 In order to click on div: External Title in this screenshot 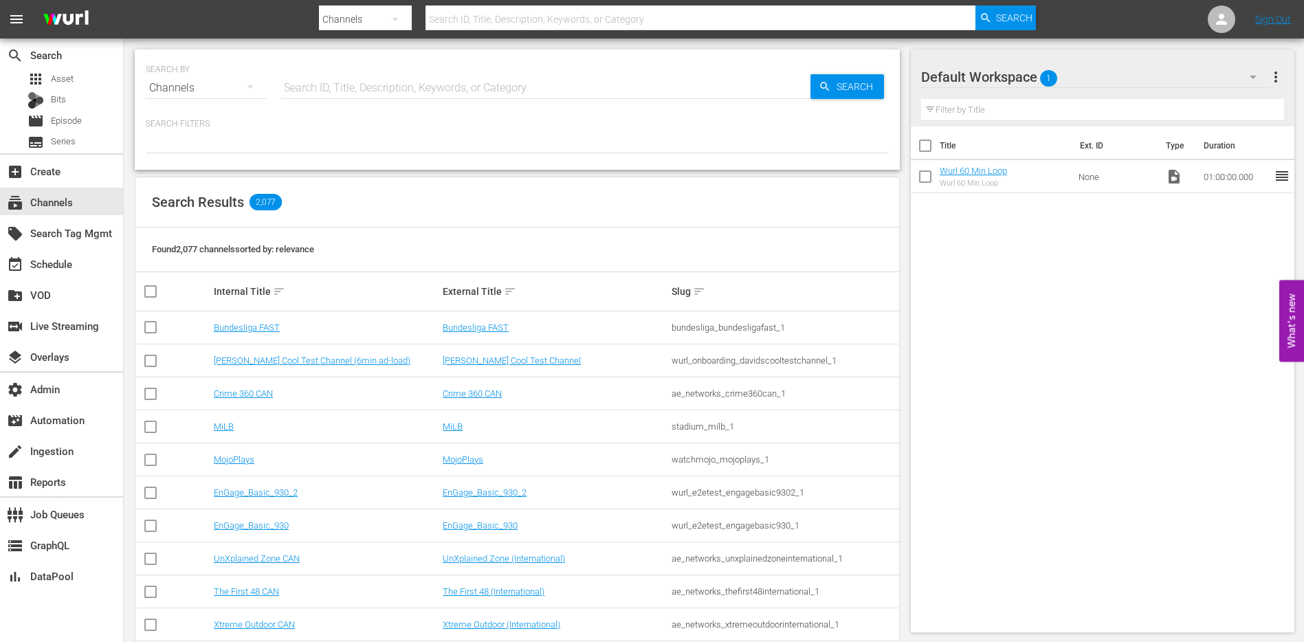, I will do `click(555, 292)`.